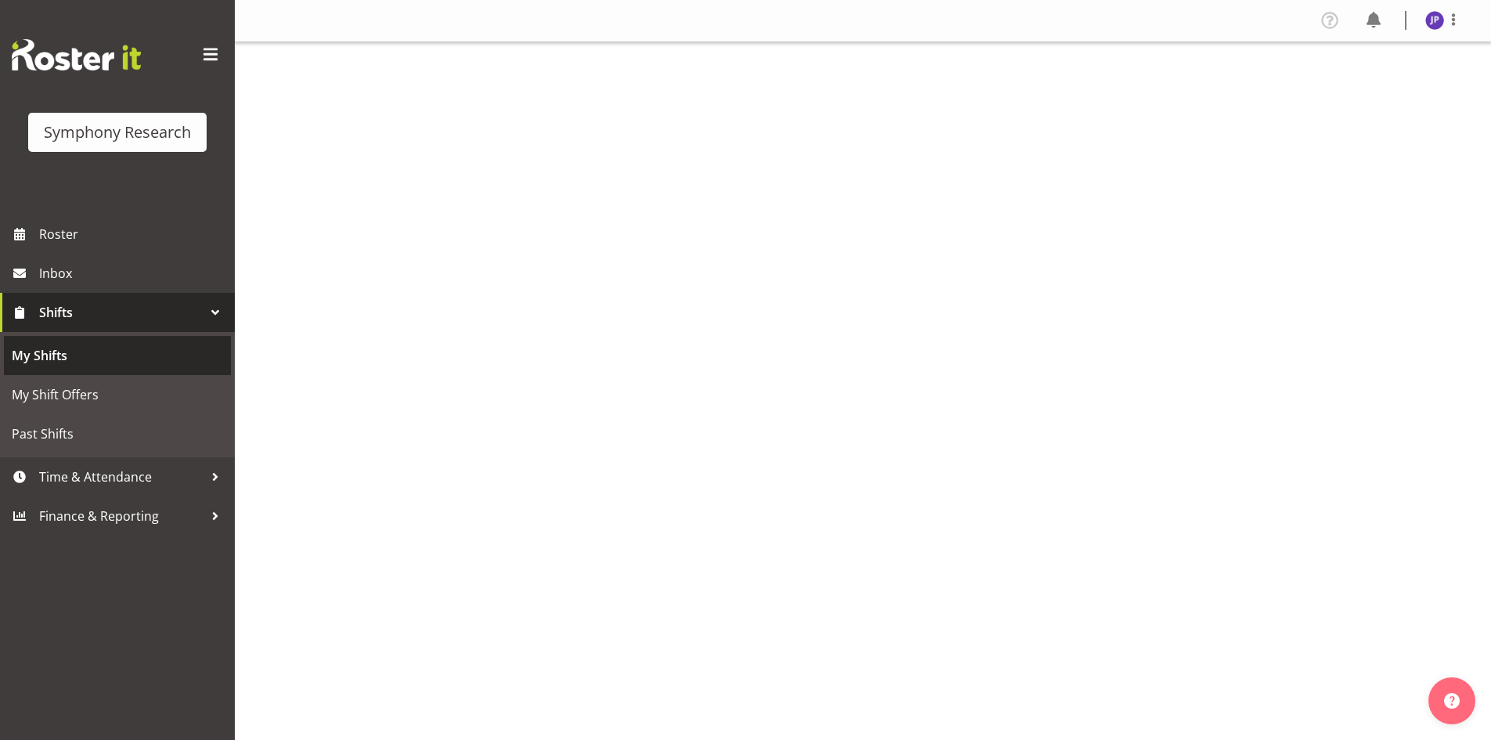  Describe the element at coordinates (133, 234) in the screenshot. I see `span: Roster` at that location.